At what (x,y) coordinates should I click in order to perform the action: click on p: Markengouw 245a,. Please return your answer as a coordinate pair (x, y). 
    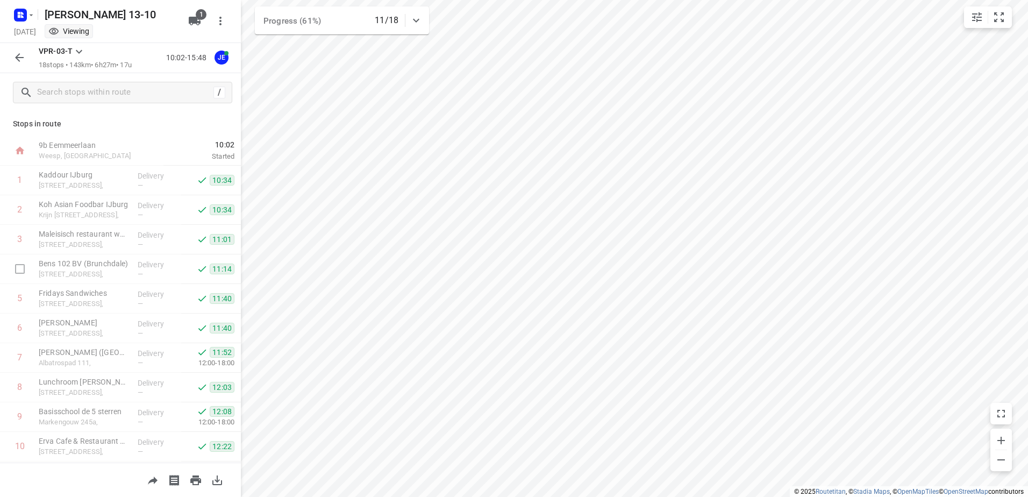
    Looking at the image, I should click on (84, 422).